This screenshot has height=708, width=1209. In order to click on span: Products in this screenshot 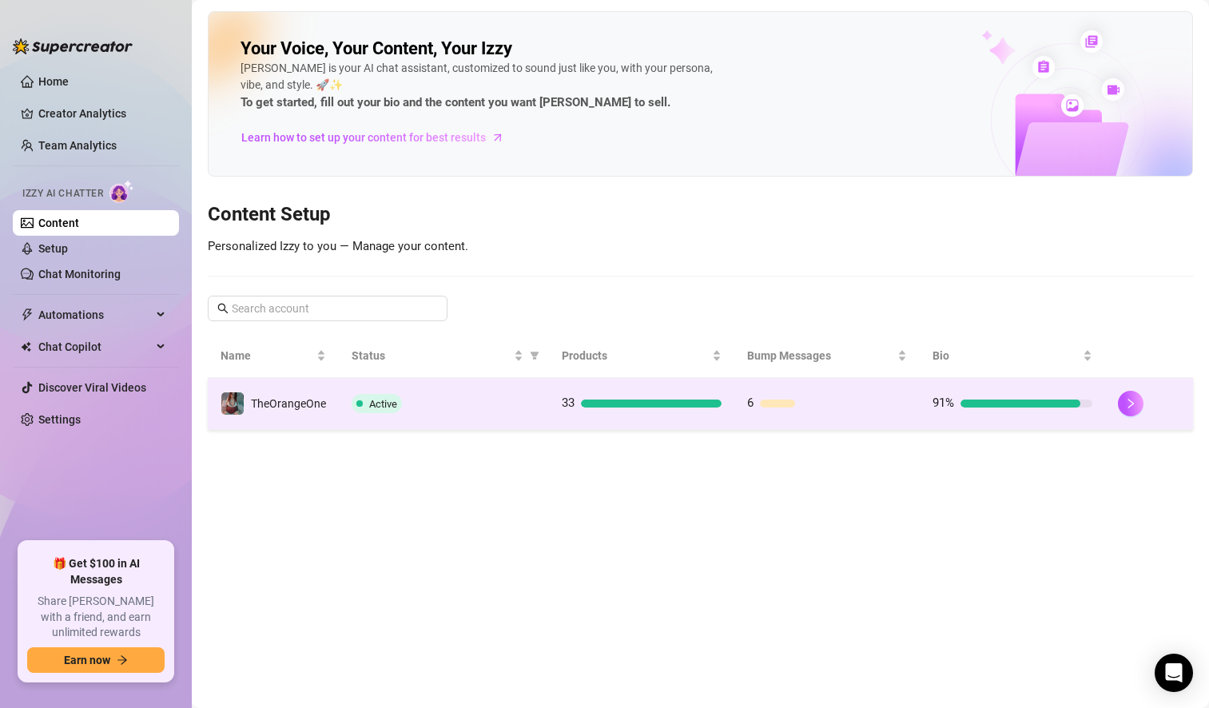, I will do `click(635, 356)`.